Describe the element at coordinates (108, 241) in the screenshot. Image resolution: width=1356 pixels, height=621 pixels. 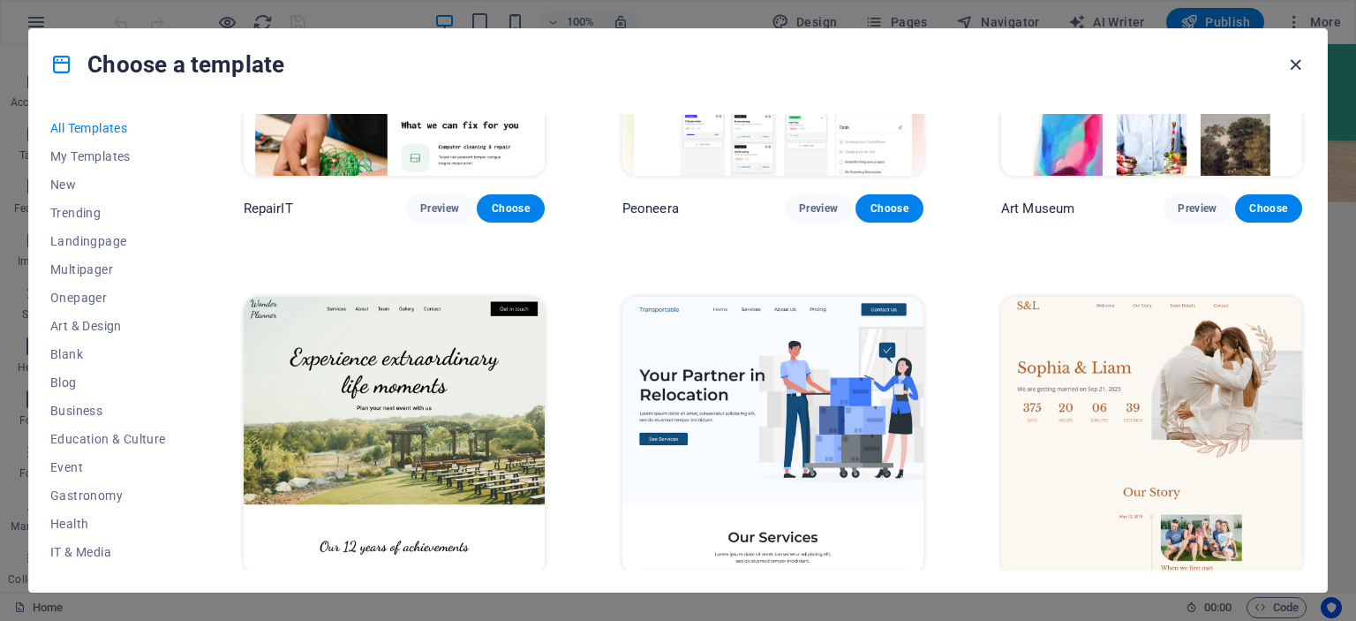
I see `span: Landingpage` at that location.